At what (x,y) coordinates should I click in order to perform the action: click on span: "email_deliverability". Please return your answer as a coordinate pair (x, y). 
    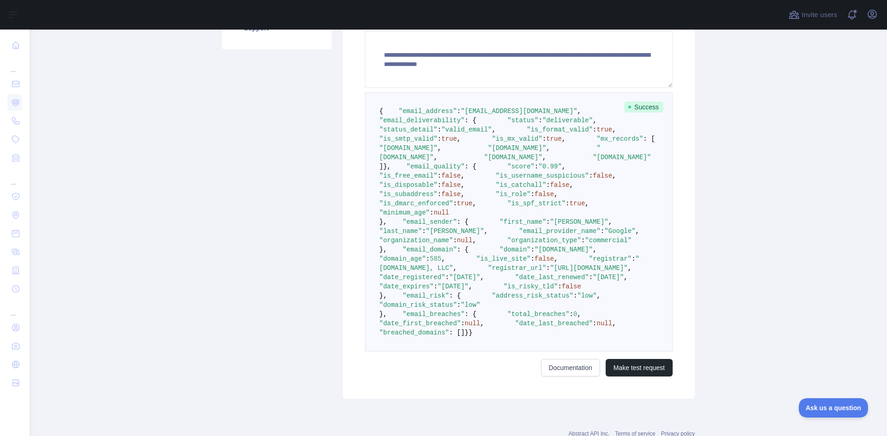
    Looking at the image, I should click on (422, 121).